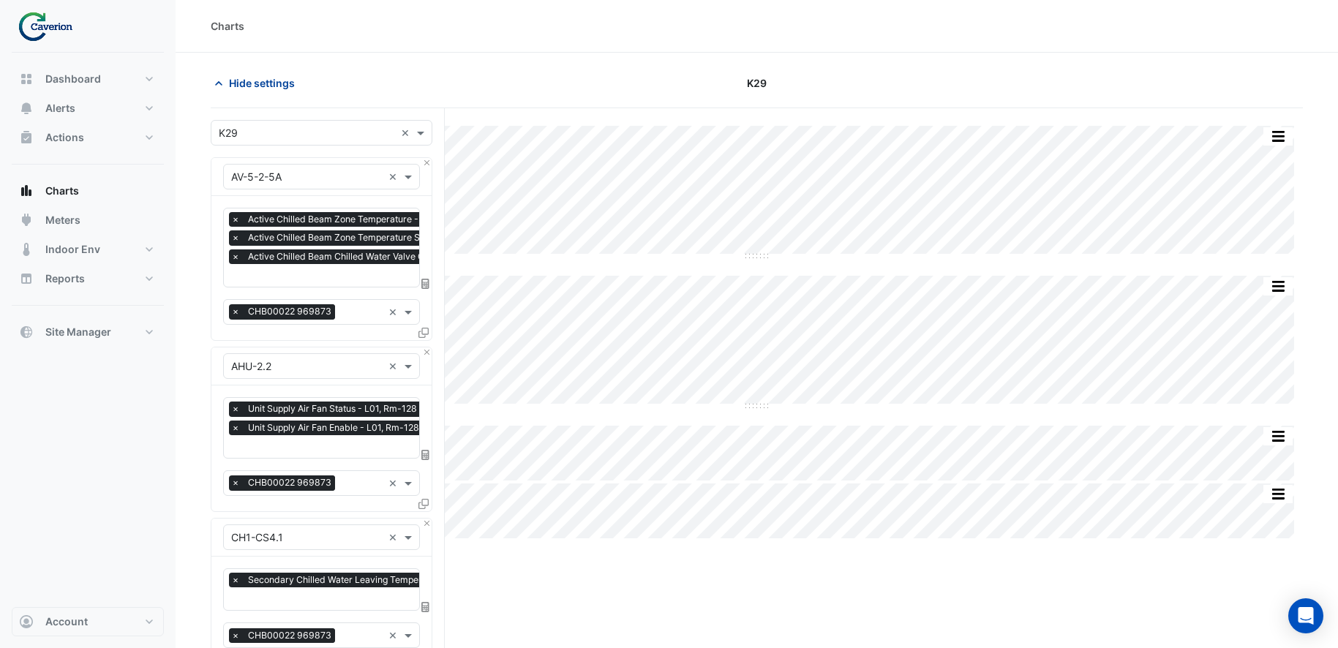 Image resolution: width=1338 pixels, height=648 pixels. What do you see at coordinates (62, 191) in the screenshot?
I see `span: Charts` at bounding box center [62, 191].